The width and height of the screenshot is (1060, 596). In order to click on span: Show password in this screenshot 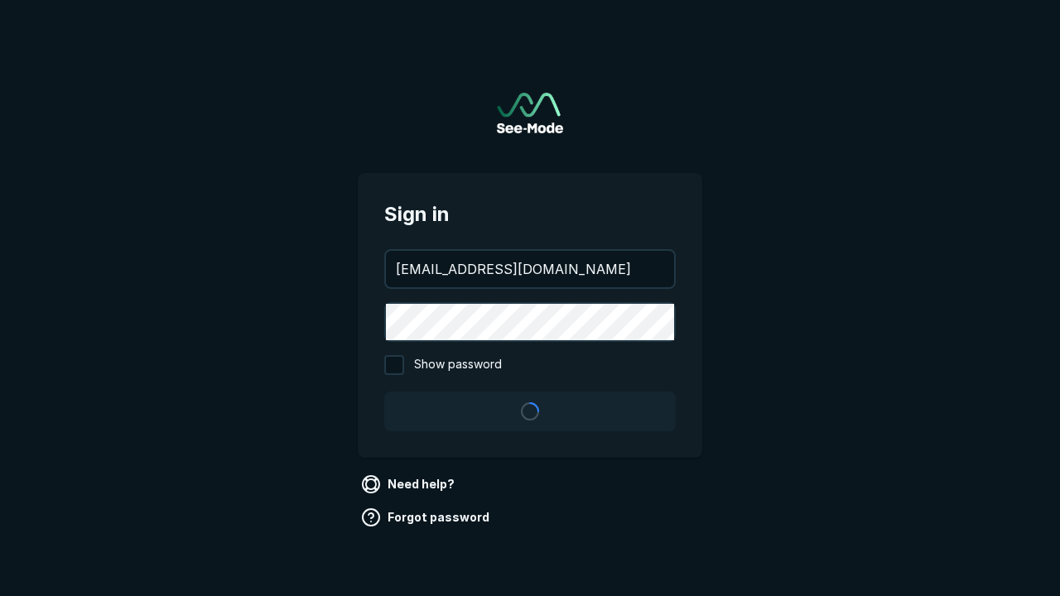, I will do `click(458, 365)`.